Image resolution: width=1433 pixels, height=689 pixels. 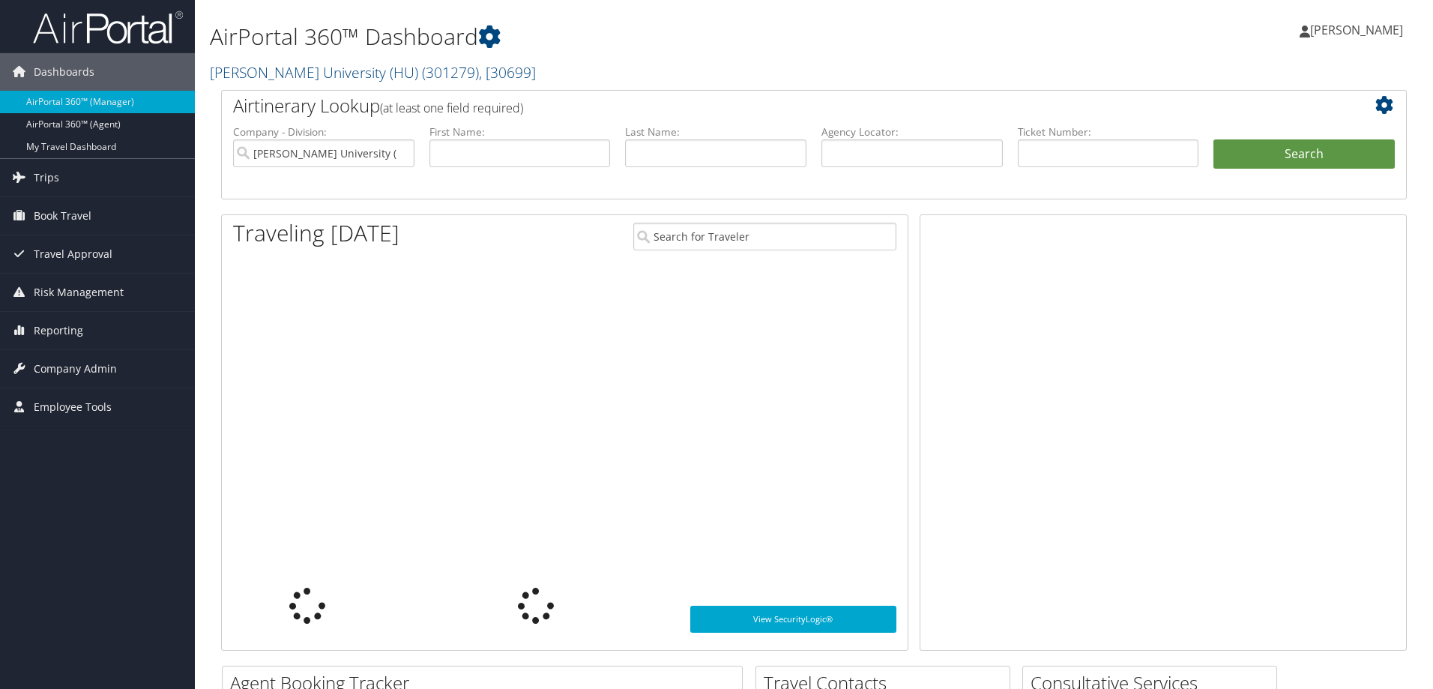 I want to click on span: Risk Management, so click(x=79, y=292).